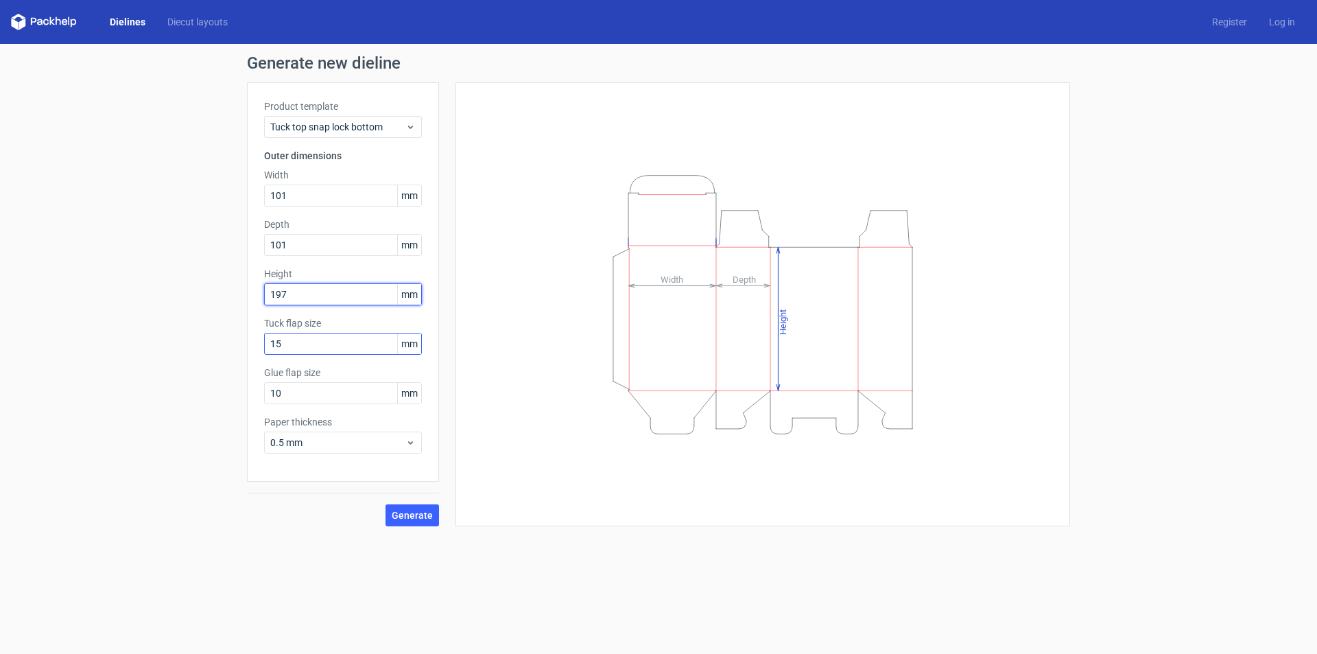  I want to click on h1: Generate new dieline, so click(658, 63).